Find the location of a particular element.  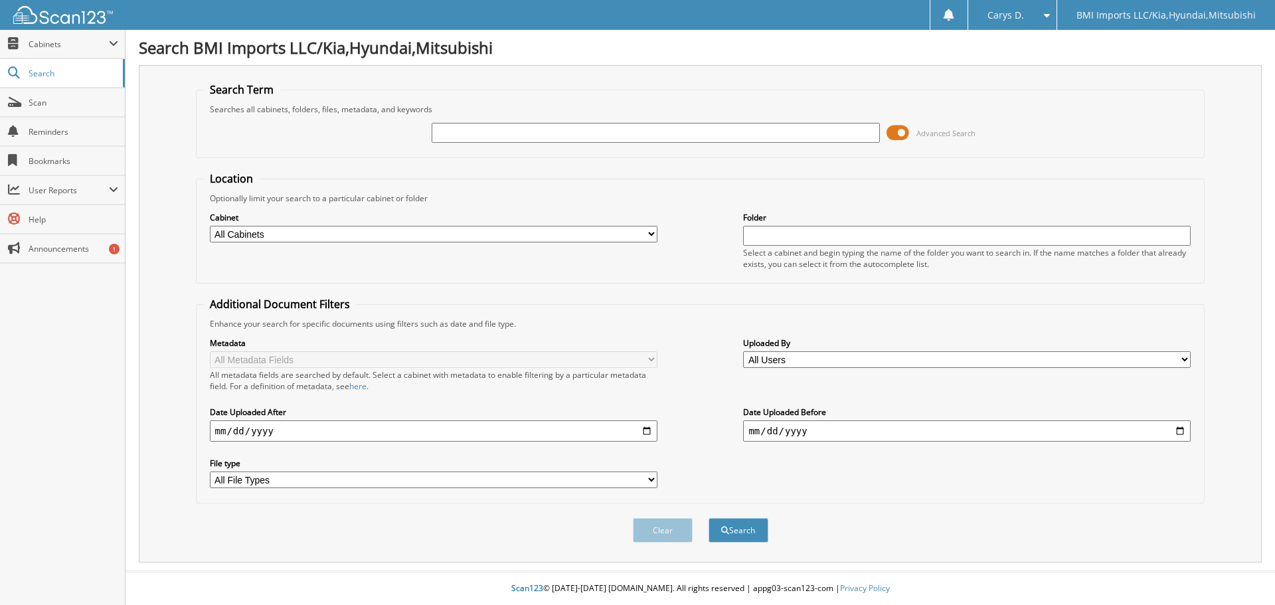

span: Search is located at coordinates (72, 73).